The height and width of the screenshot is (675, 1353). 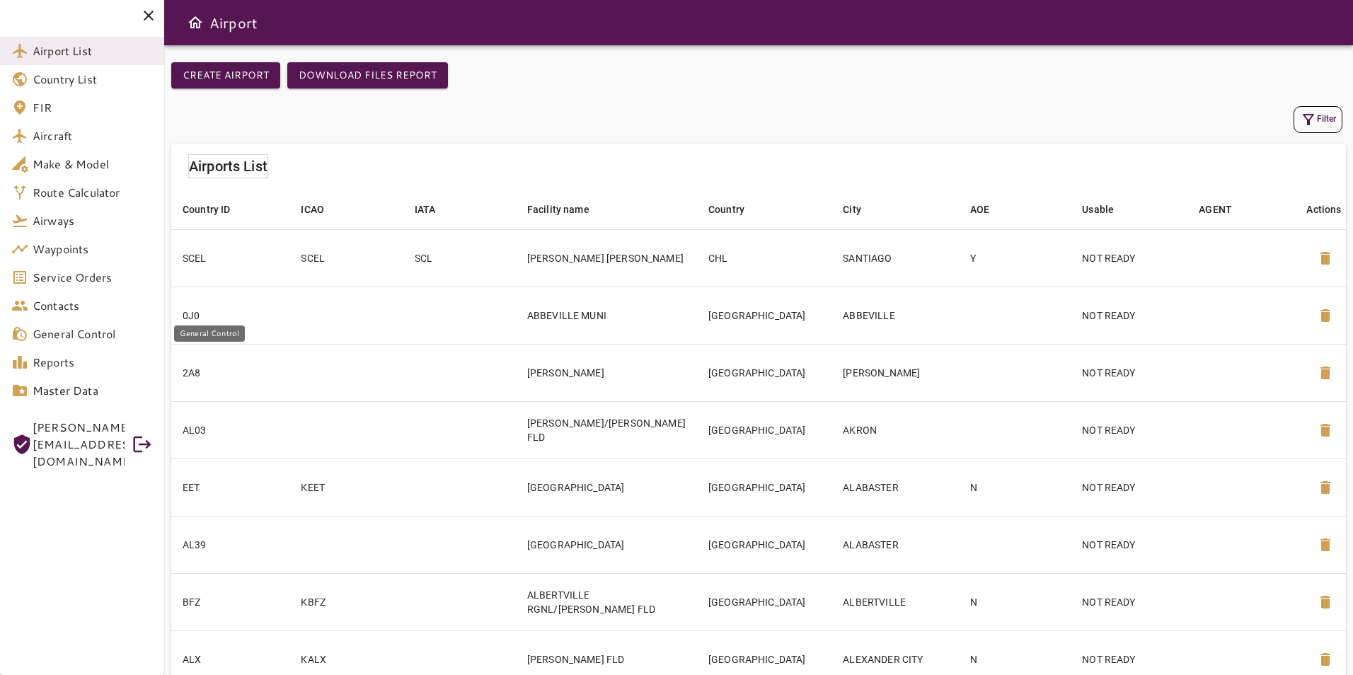 What do you see at coordinates (230, 487) in the screenshot?
I see `td: EET` at bounding box center [230, 487].